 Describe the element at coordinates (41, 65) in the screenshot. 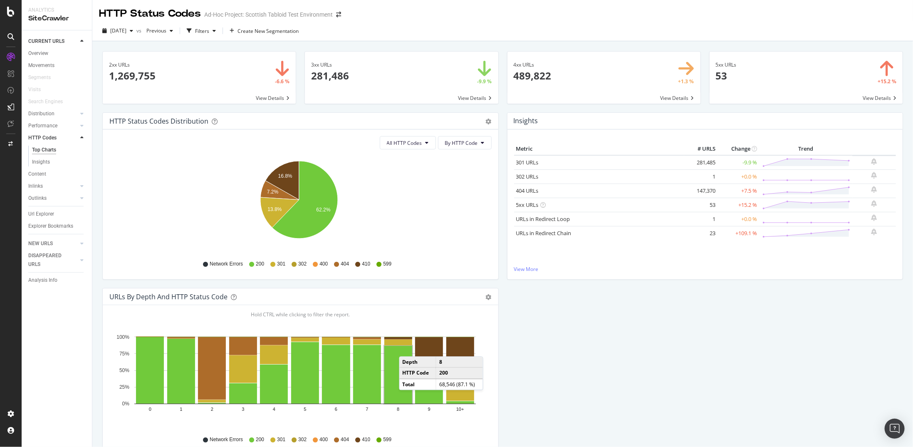

I see `div: Movements` at that location.